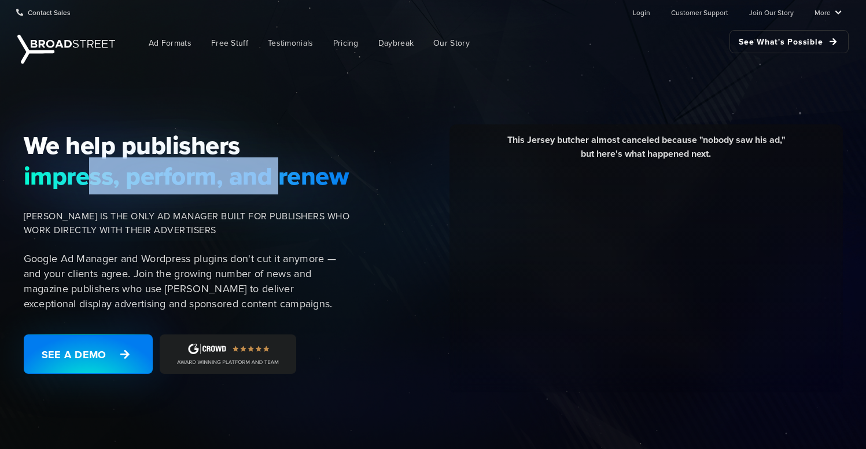 The image size is (866, 449). I want to click on span: impress, perform, and renew, so click(187, 176).